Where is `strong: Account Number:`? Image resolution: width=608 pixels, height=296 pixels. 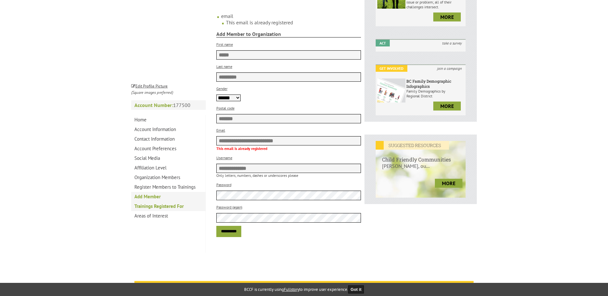 strong: Account Number: is located at coordinates (154, 105).